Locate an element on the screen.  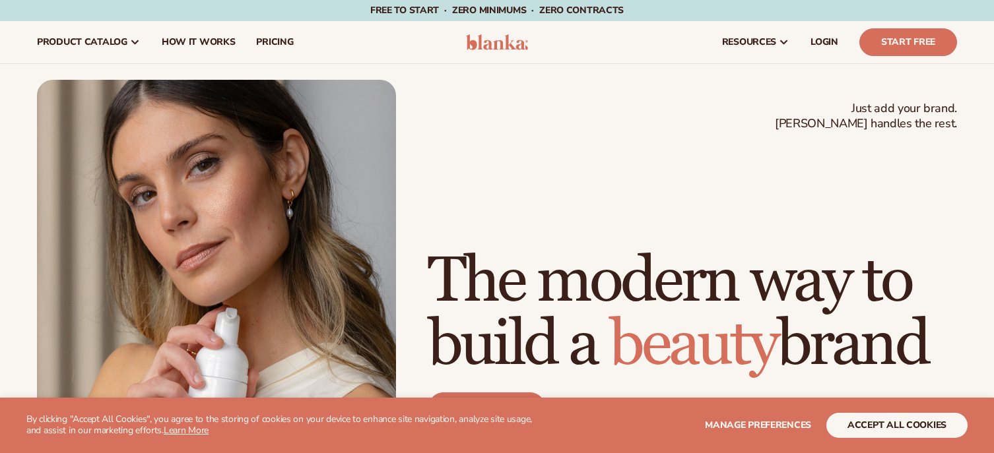
span: pricing is located at coordinates (275, 42).